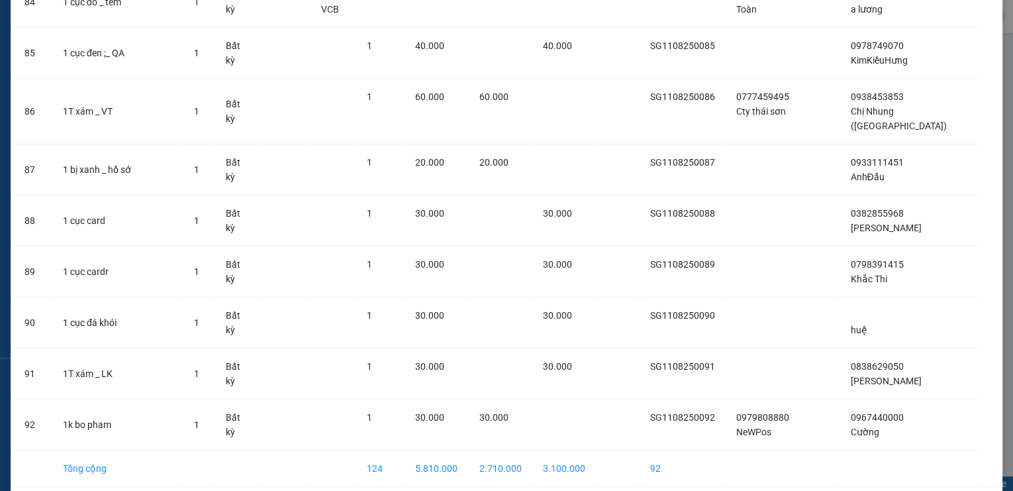 The width and height of the screenshot is (1013, 491). Describe the element at coordinates (33, 323) in the screenshot. I see `td: 90` at that location.